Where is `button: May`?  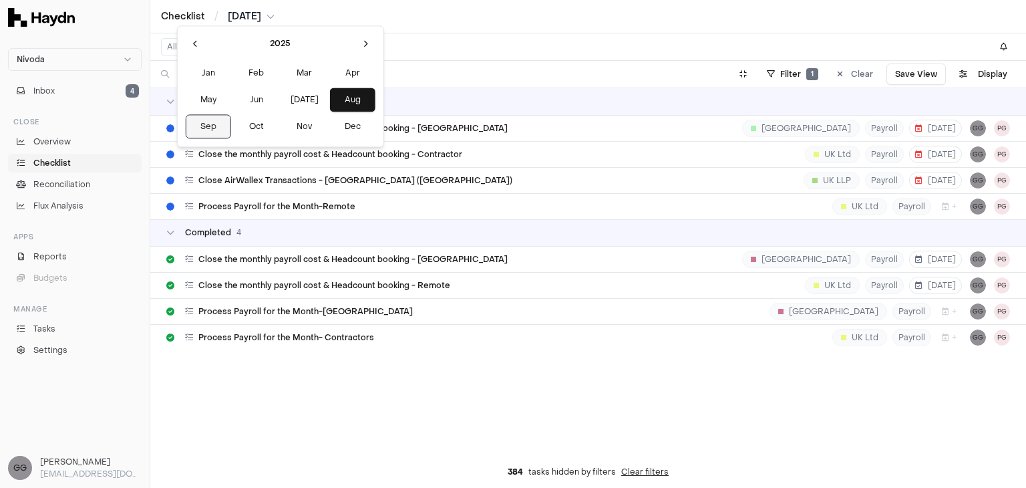
button: May is located at coordinates (208, 100).